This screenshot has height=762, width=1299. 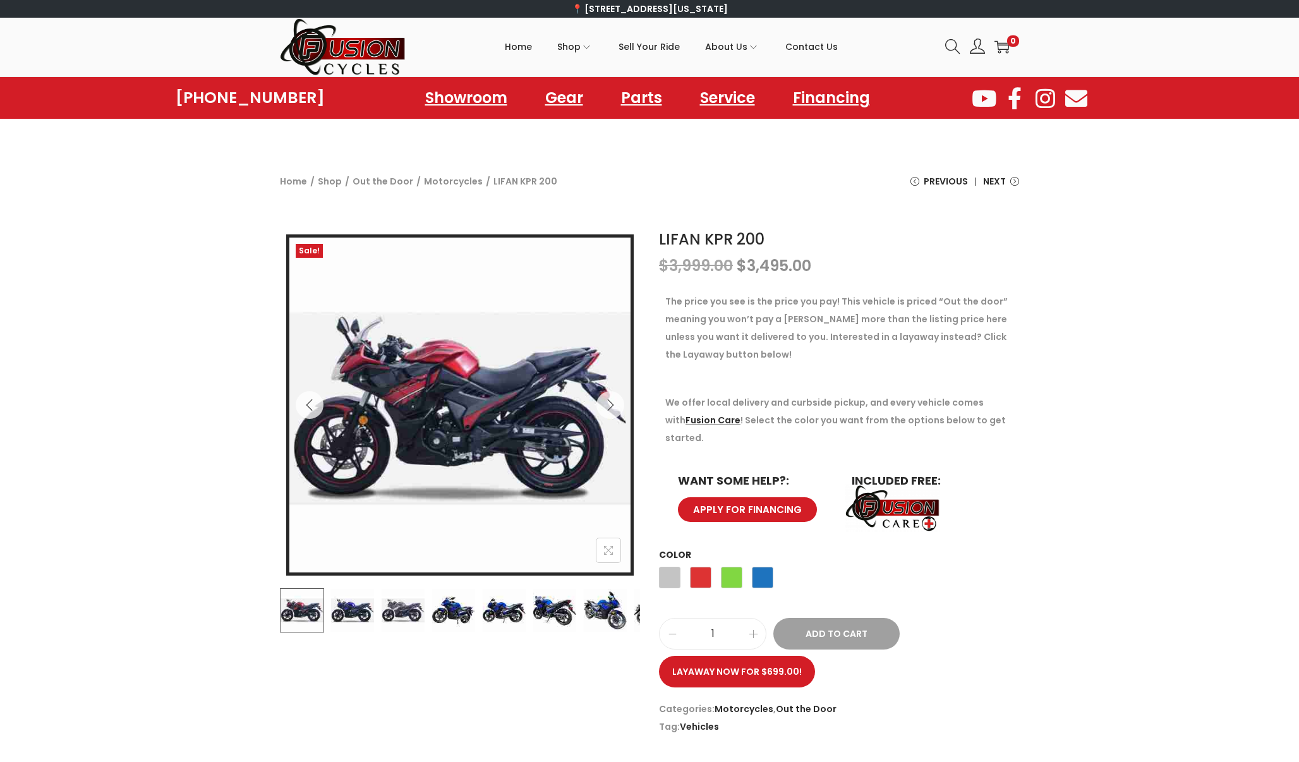 What do you see at coordinates (727, 98) in the screenshot?
I see `a: Service` at bounding box center [727, 98].